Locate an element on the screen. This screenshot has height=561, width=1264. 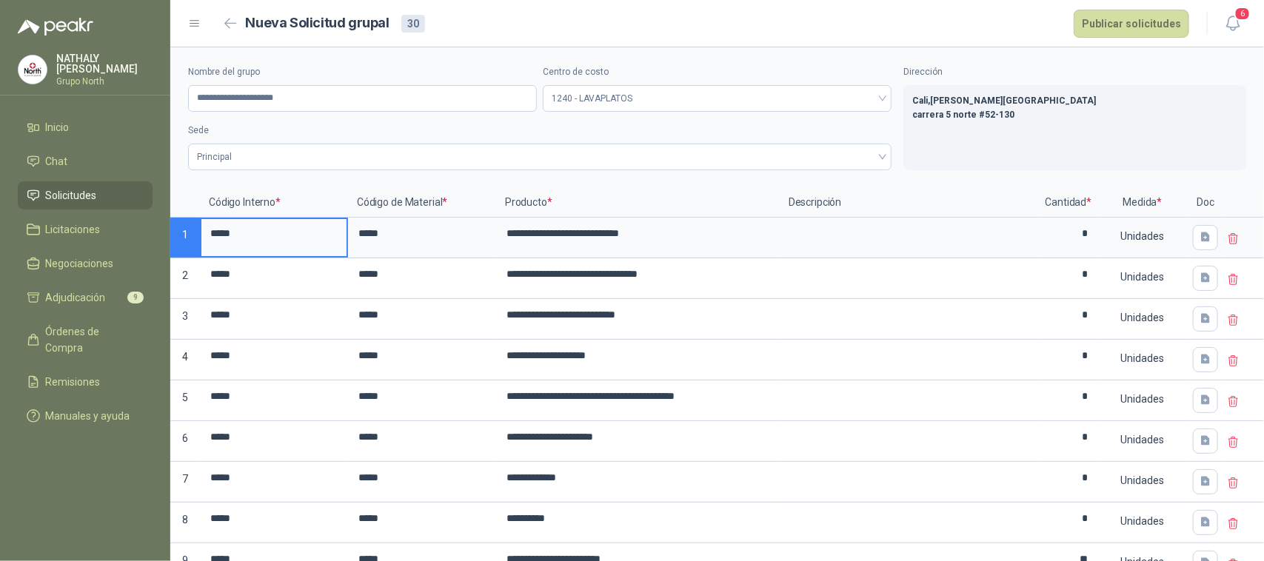
a: Adjudicación9 is located at coordinates (85, 298).